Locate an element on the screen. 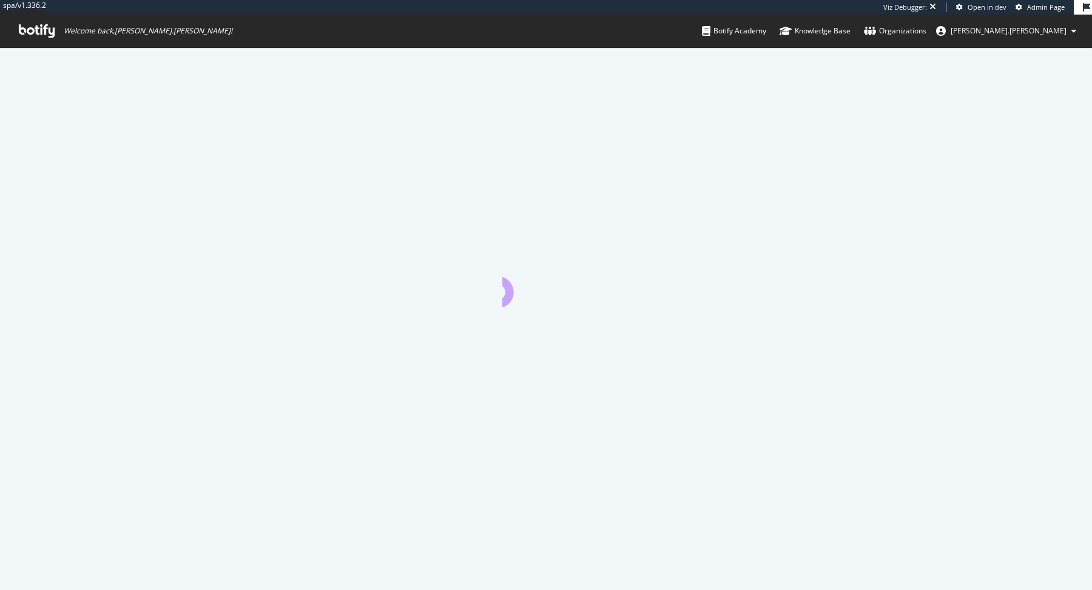 The image size is (1092, 590). a: Botify Academy is located at coordinates (734, 31).